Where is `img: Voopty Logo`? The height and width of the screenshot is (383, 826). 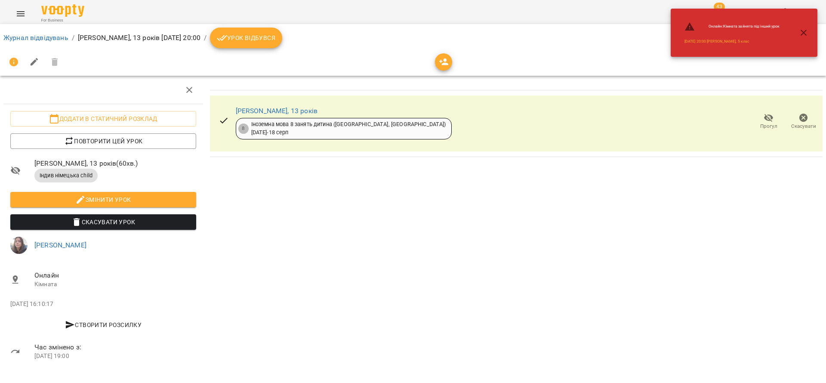 img: Voopty Logo is located at coordinates (63, 10).